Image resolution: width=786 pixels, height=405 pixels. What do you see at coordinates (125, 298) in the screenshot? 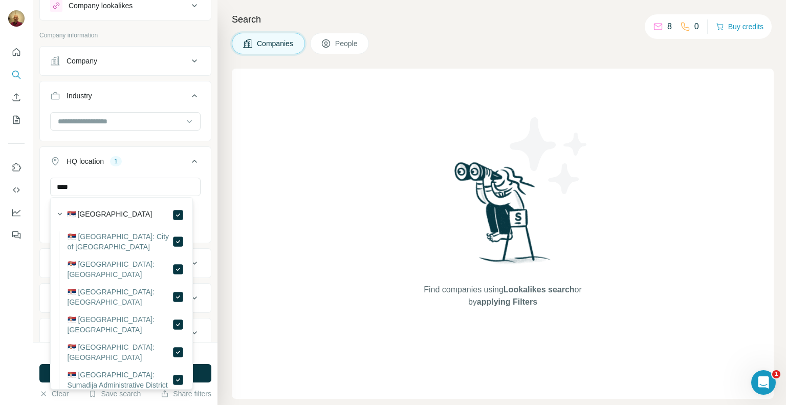
I see `button: Employees (size)` at bounding box center [125, 298].